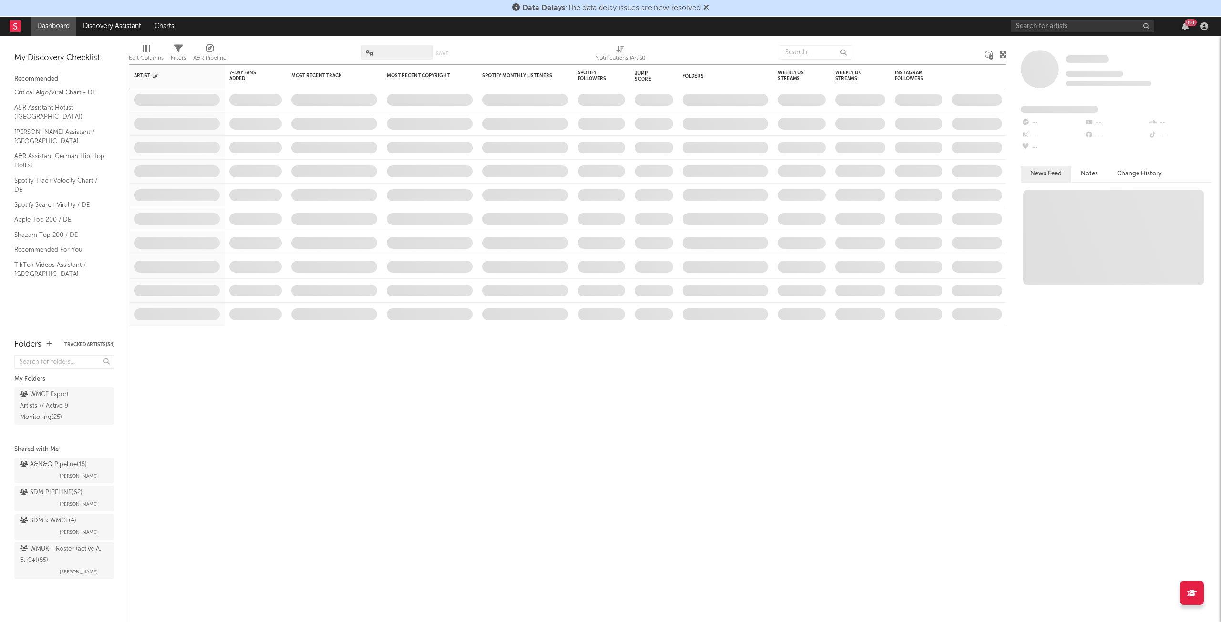 This screenshot has height=622, width=1221. I want to click on div: WMUK - Roster (active A, B, C+) ( 55 ), so click(63, 555).